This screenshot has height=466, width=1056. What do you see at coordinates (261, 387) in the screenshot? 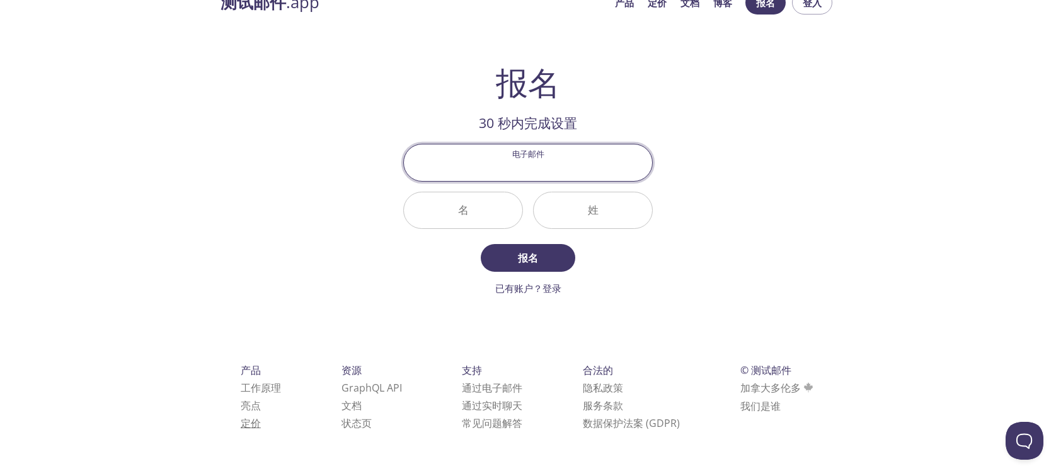
I see `font: 工作原理` at bounding box center [261, 387].